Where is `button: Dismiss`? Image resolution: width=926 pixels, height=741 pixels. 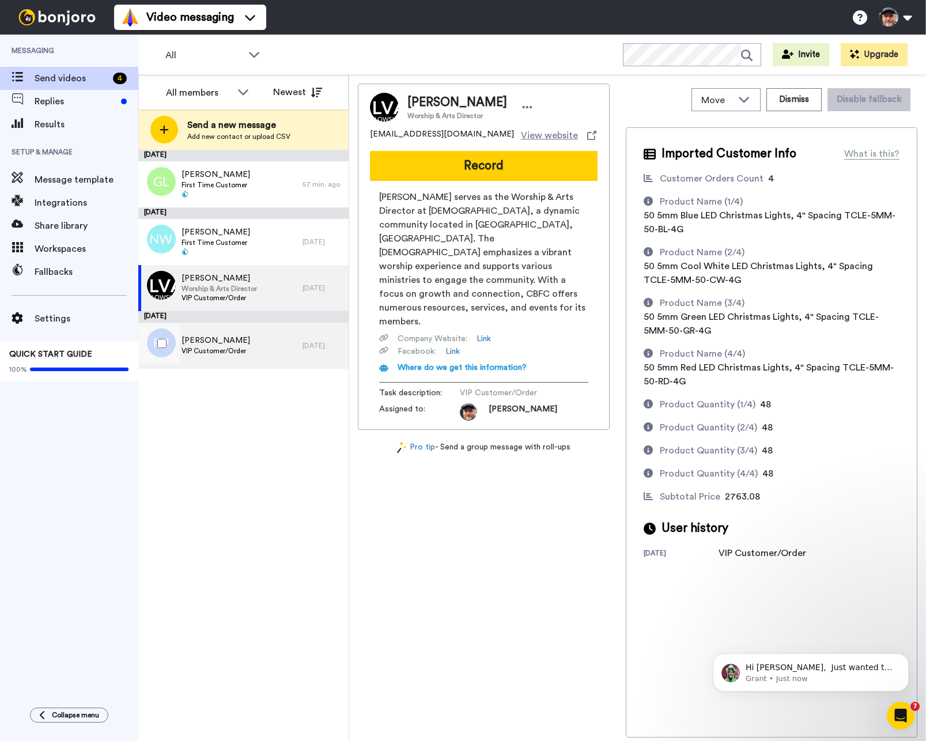
button: Dismiss is located at coordinates (794, 100).